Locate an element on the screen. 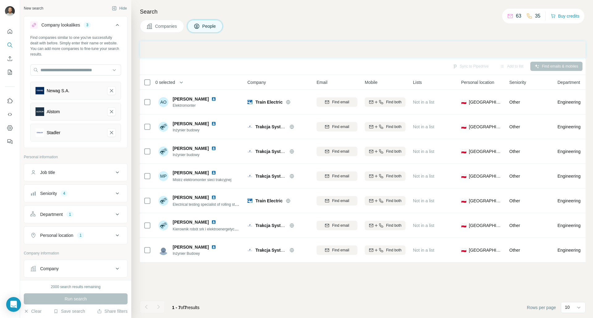 The image size is (593, 318). button: Job title is located at coordinates (76, 173).